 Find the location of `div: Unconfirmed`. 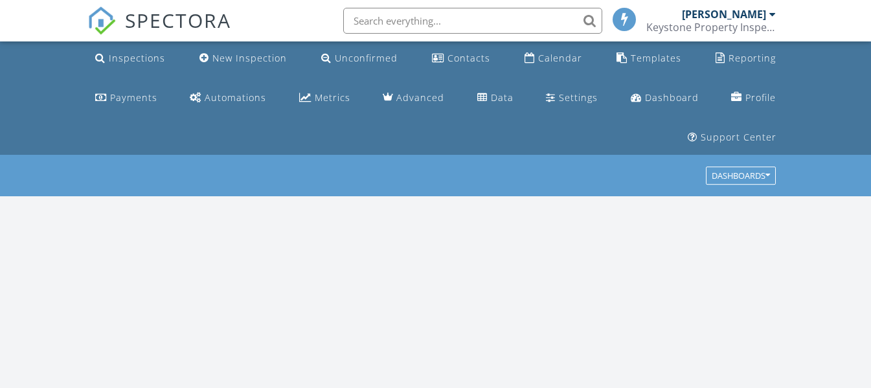

div: Unconfirmed is located at coordinates (366, 58).